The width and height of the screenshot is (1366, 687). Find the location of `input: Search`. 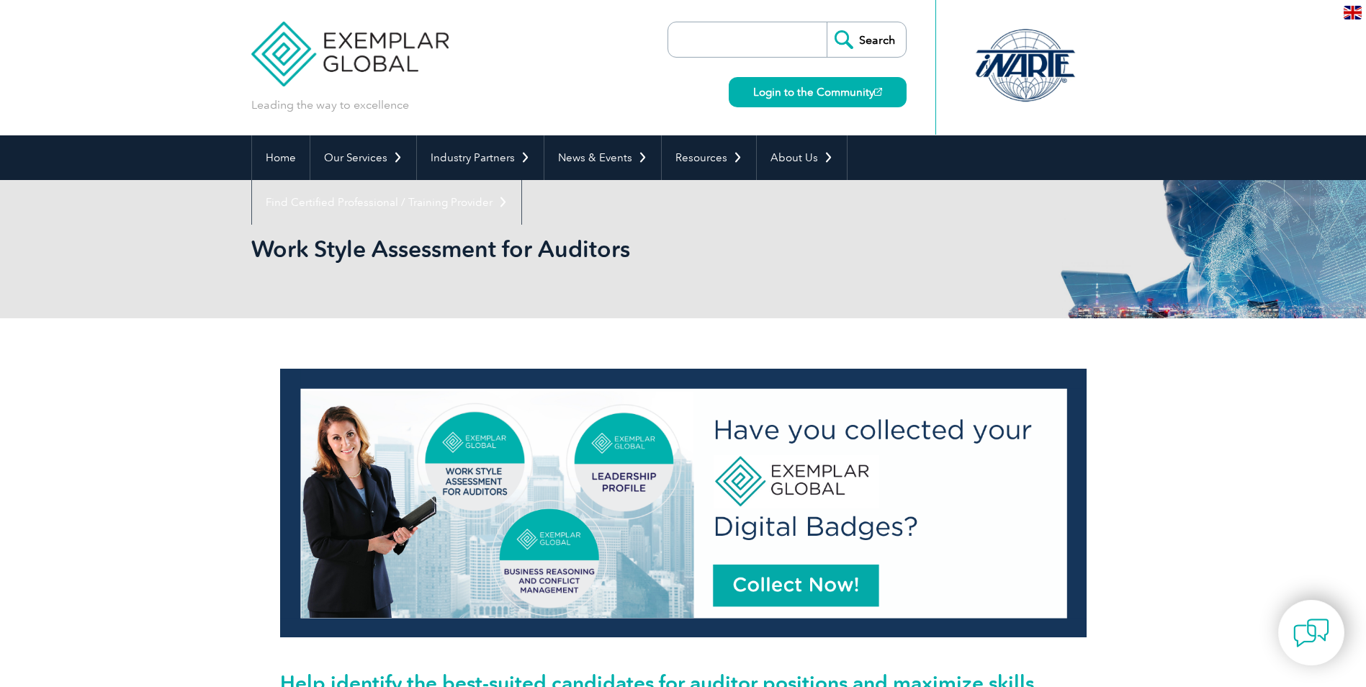

input: Search is located at coordinates (867, 40).